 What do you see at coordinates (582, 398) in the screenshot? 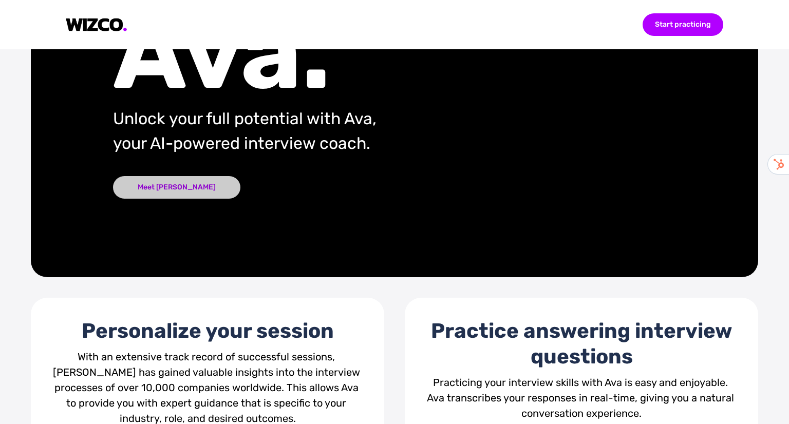
I see `div: Practicing your interview skills with Ava is easy and enjoyable. Ava transcribes your responses i...` at bounding box center [582, 398].